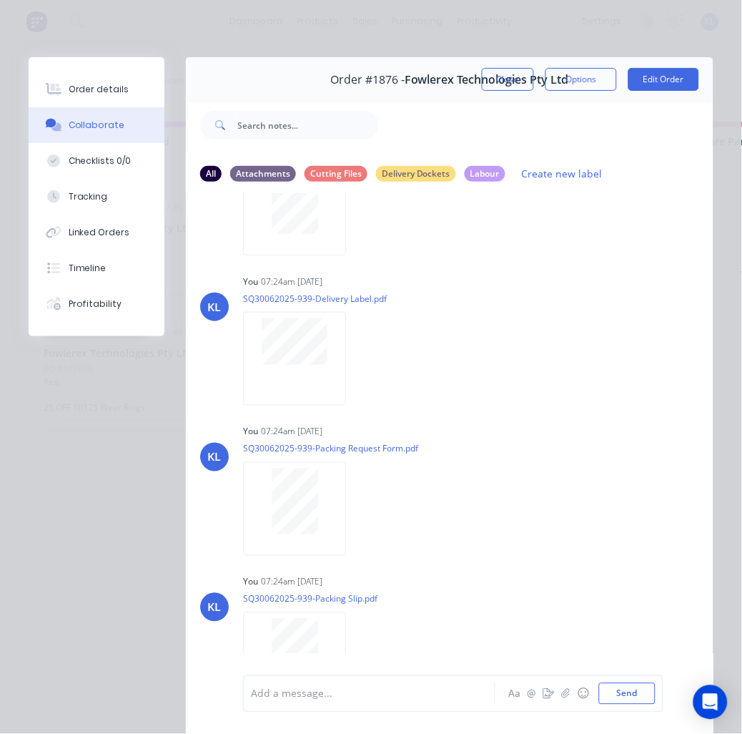 The height and width of the screenshot is (734, 742). What do you see at coordinates (487, 79) in the screenshot?
I see `span: Fowlerex Technologies Pty Ltd` at bounding box center [487, 79].